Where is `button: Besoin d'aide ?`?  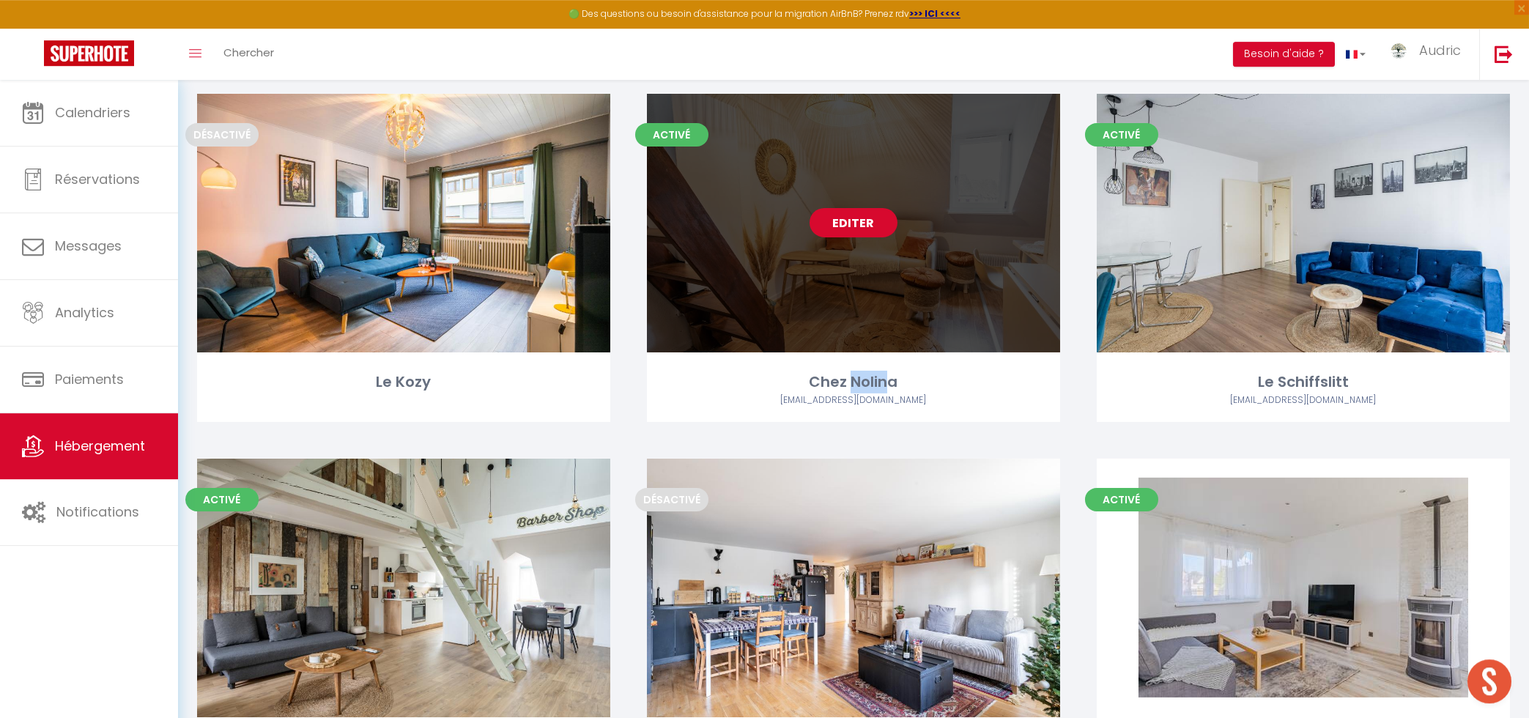 button: Besoin d'aide ? is located at coordinates (1283, 54).